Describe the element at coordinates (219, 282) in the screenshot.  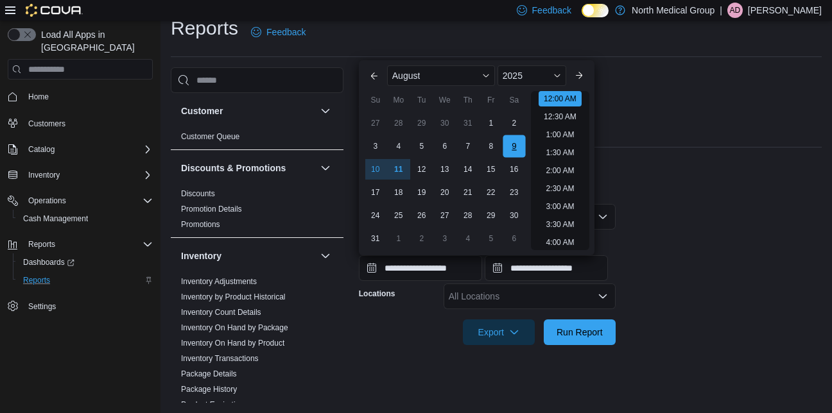
I see `a: Inventory Adjustments` at that location.